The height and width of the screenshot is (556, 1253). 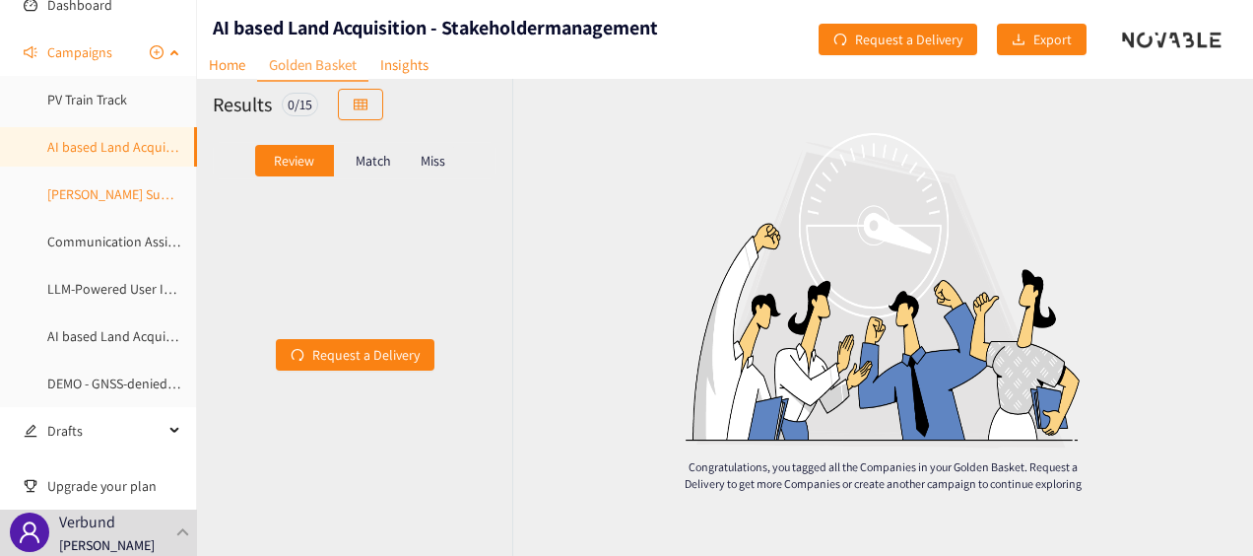 I want to click on button: table, so click(x=361, y=104).